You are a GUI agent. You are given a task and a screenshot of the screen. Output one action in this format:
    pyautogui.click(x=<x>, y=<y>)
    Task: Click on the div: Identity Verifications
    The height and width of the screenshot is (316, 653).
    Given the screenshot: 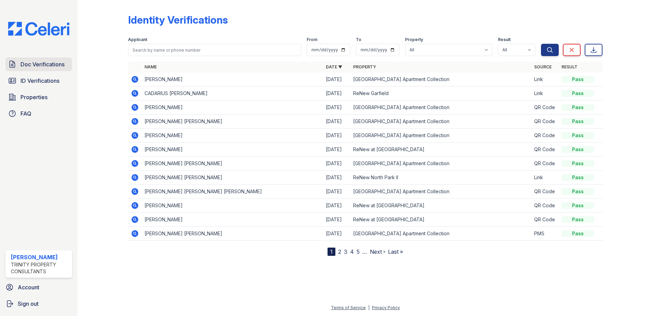 What is the action you would take?
    pyautogui.click(x=178, y=20)
    